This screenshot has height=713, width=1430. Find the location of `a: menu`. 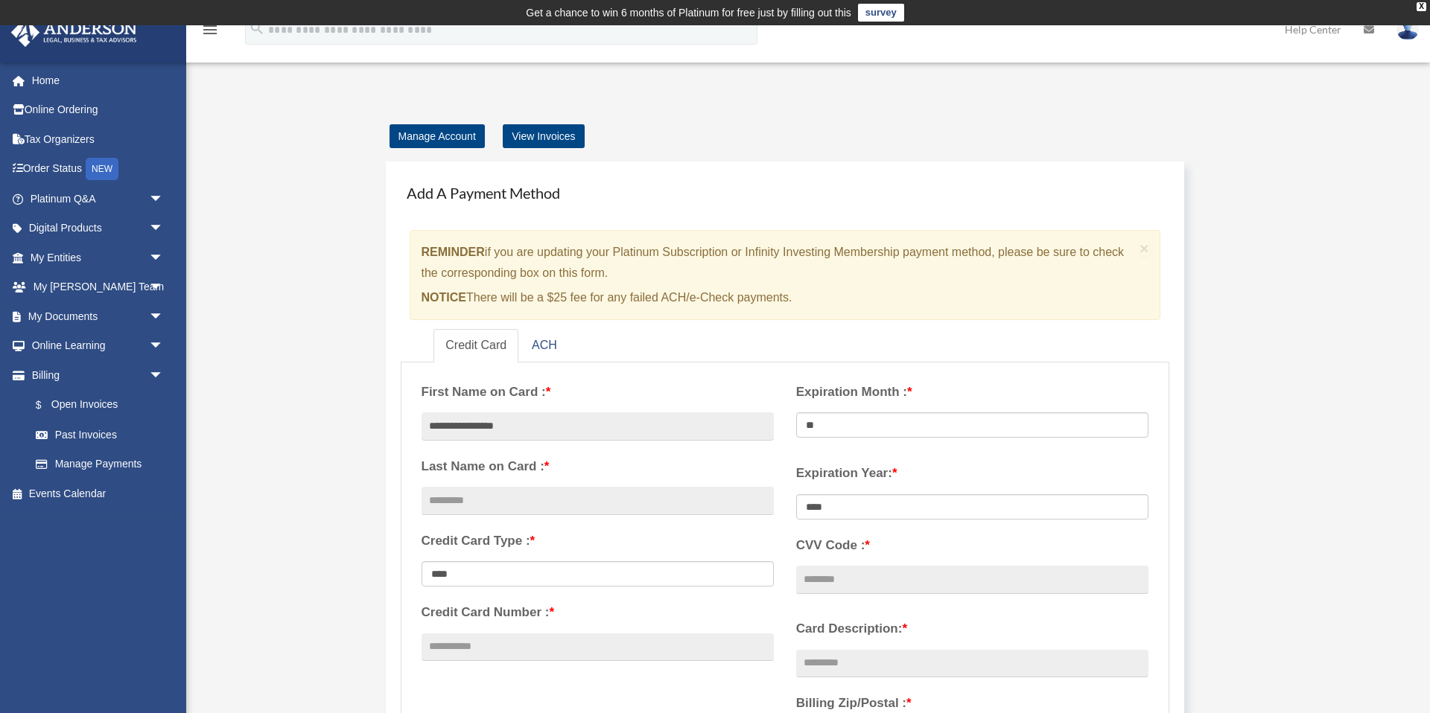

a: menu is located at coordinates (210, 32).